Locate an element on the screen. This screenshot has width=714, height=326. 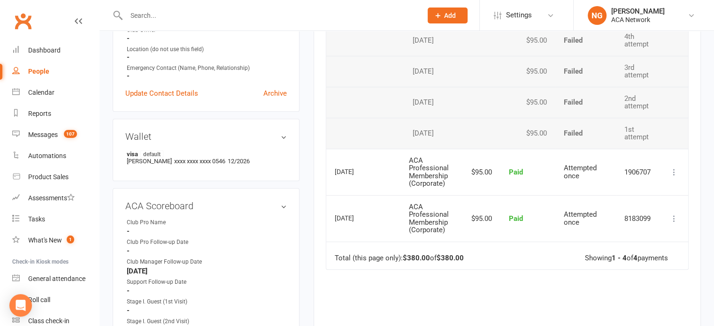
span: xxxx xxxx xxxx 0546 is located at coordinates (199, 161).